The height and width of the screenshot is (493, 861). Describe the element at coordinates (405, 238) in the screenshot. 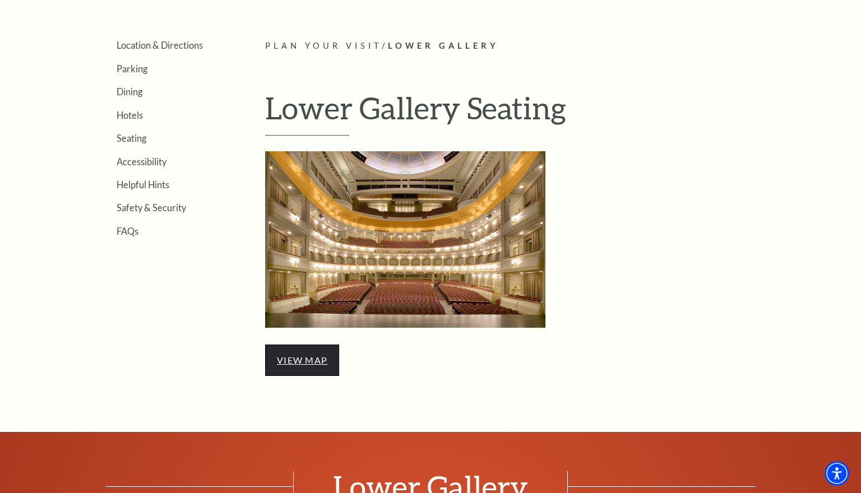

I see `a: Lower Gallery - open in a new tab` at that location.